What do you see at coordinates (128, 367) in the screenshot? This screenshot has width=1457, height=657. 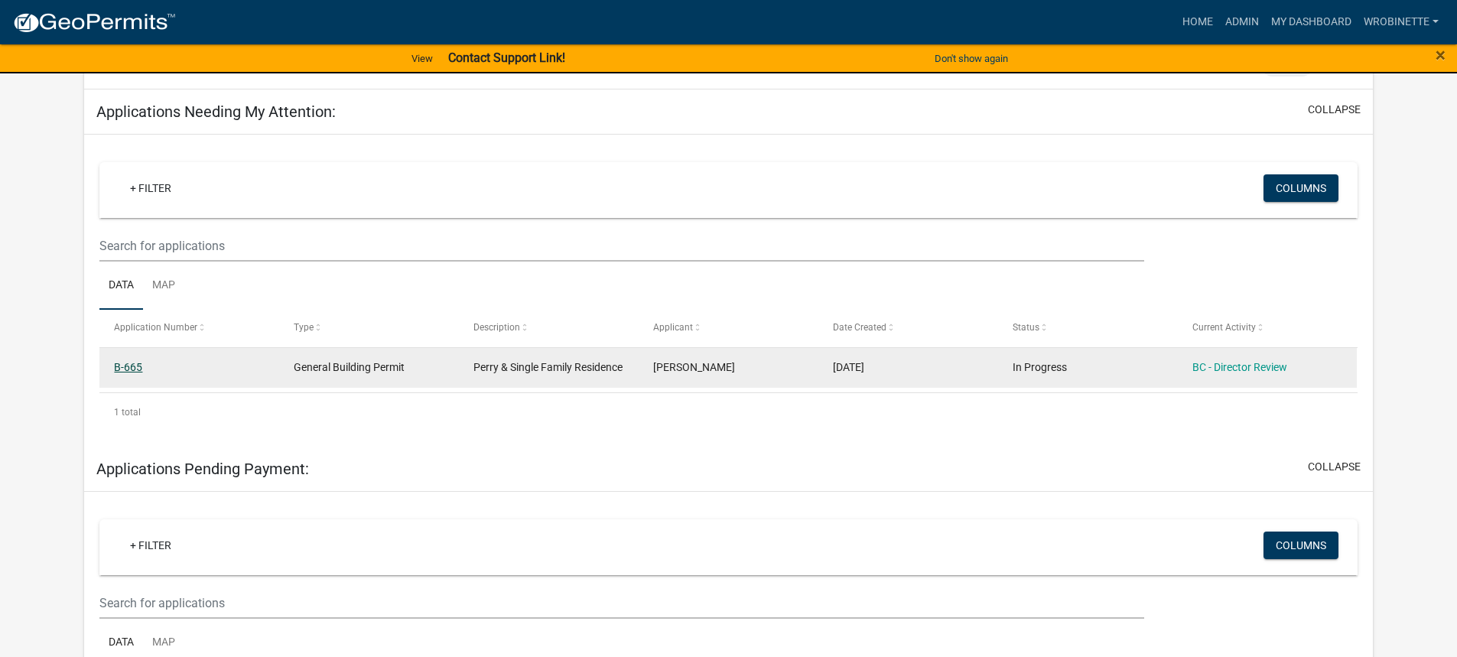 I see `a: B-665` at bounding box center [128, 367].